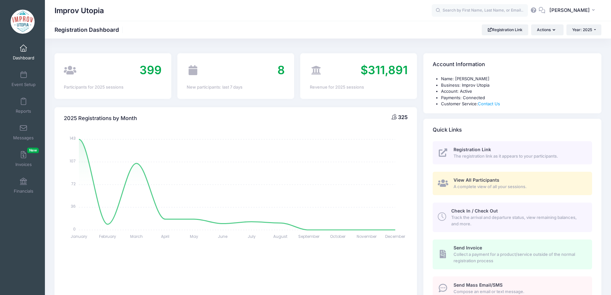 This screenshot has width=611, height=295. Describe the element at coordinates (79, 236) in the screenshot. I see `tspan: January` at that location.